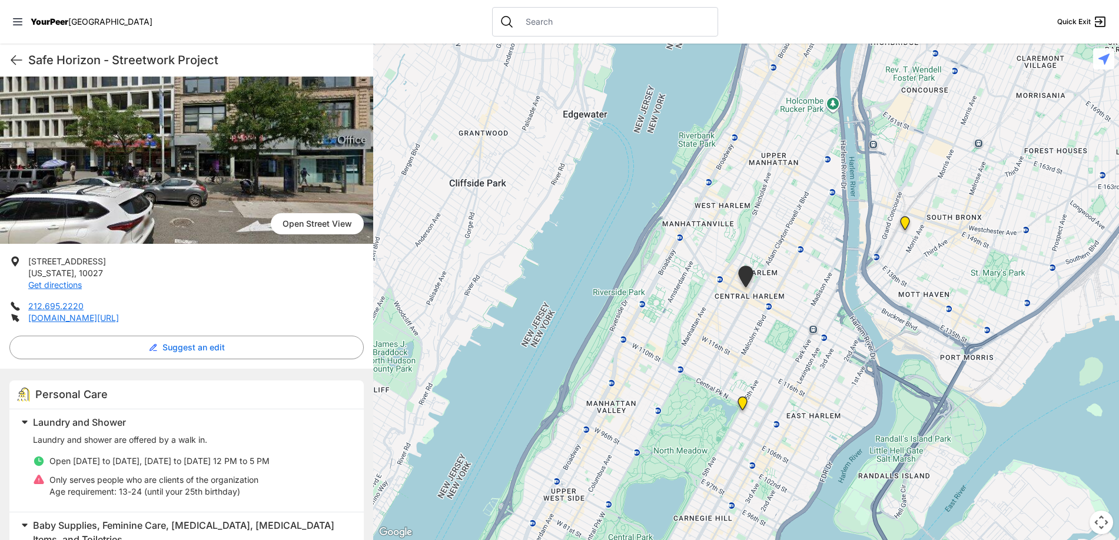 This screenshot has height=540, width=1119. Describe the element at coordinates (191, 440) in the screenshot. I see `p: Laundry and shower are offered by a walk in.` at that location.